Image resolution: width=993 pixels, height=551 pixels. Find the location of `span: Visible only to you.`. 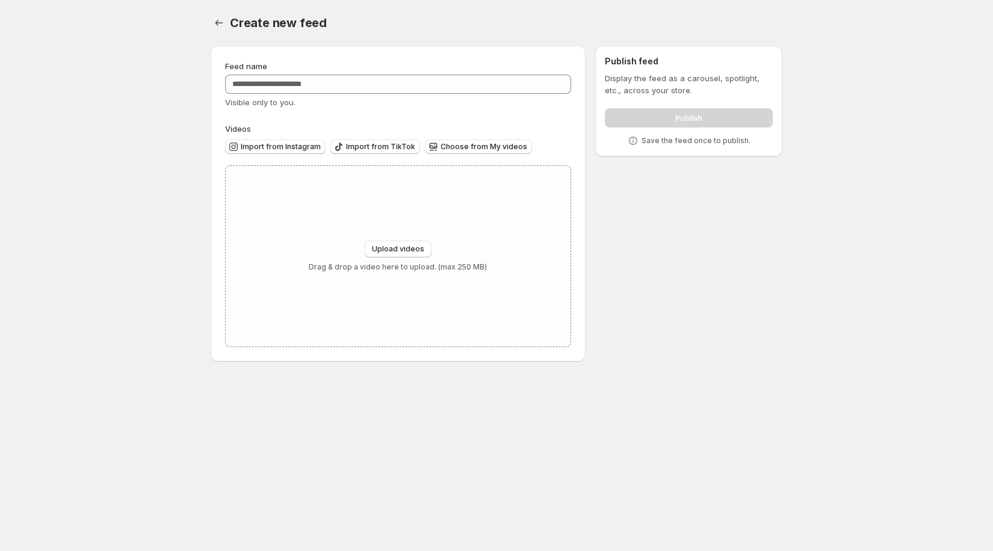

span: Visible only to you. is located at coordinates (260, 102).